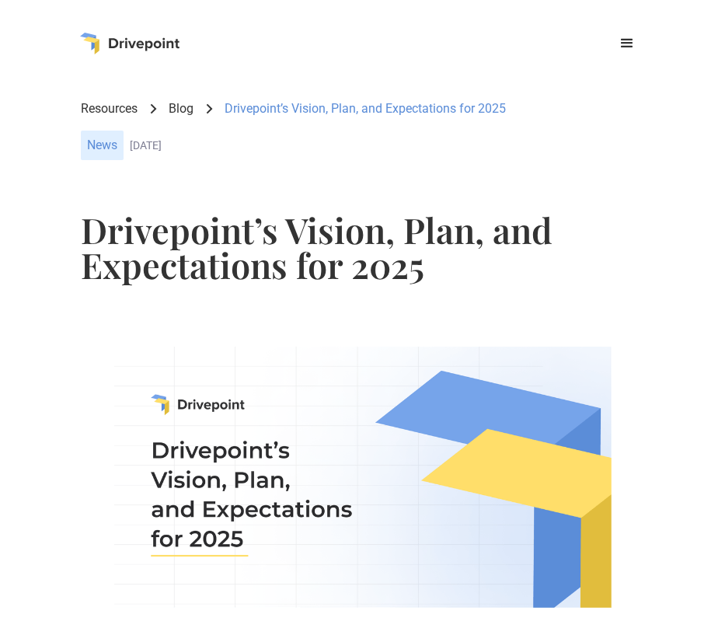 This screenshot has width=725, height=628. I want to click on div: menu, so click(627, 44).